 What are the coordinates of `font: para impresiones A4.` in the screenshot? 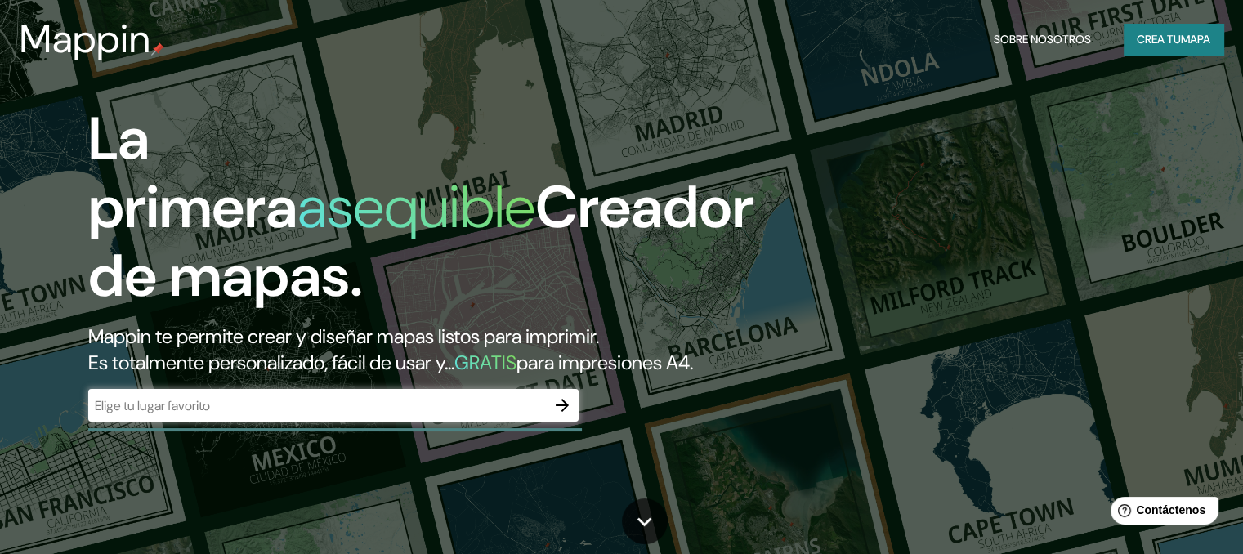 It's located at (605, 362).